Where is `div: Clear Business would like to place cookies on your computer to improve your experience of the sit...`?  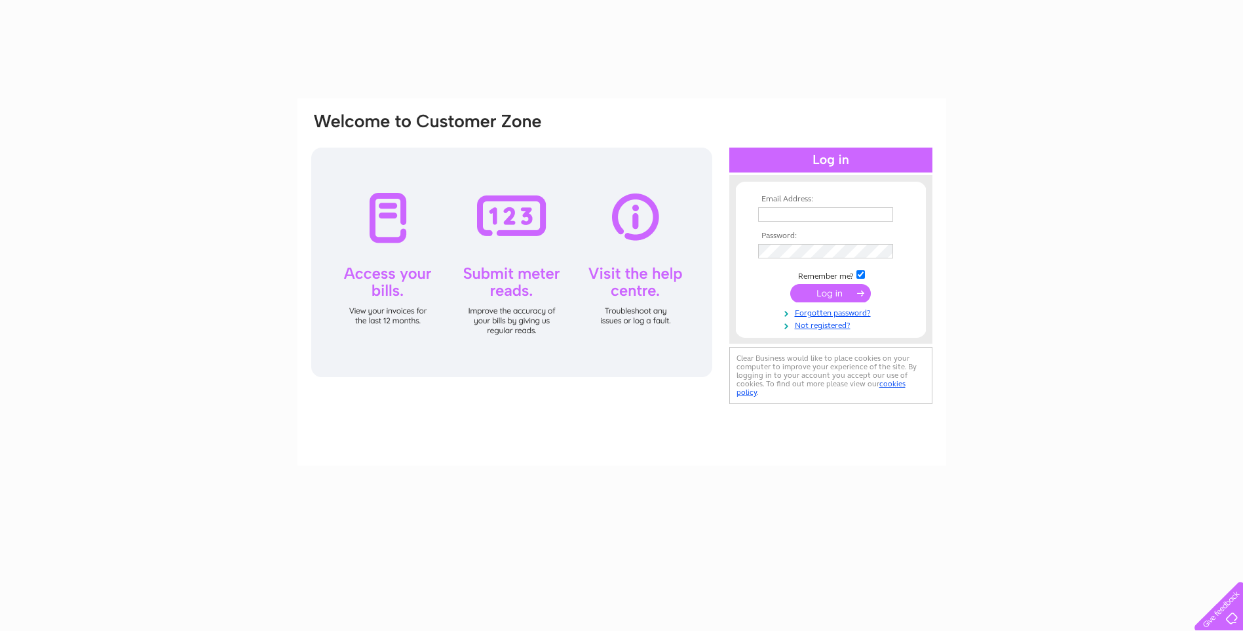 div: Clear Business would like to place cookies on your computer to improve your experience of the sit... is located at coordinates (831, 375).